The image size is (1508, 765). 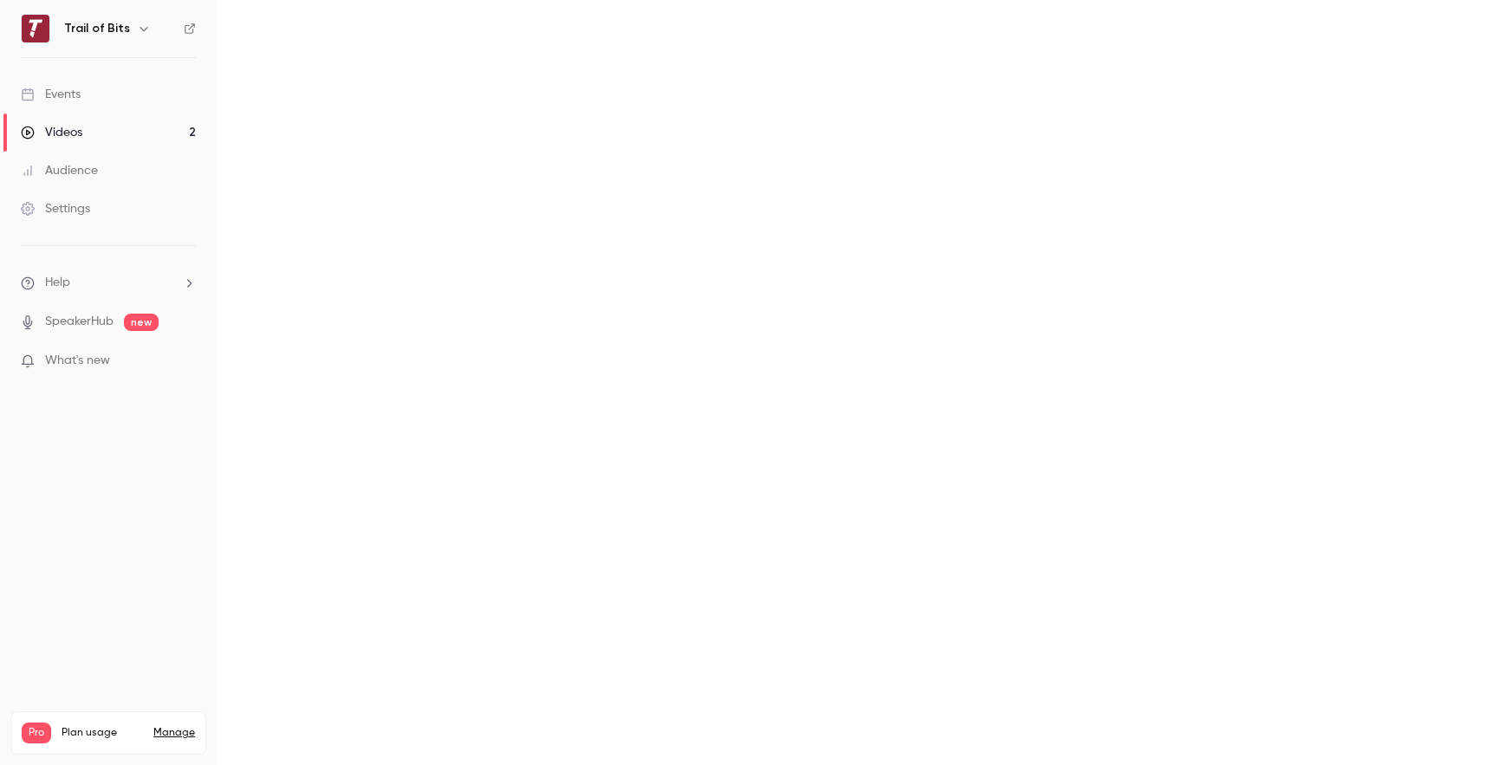 What do you see at coordinates (97, 29) in the screenshot?
I see `h6: Trail of Bits` at bounding box center [97, 29].